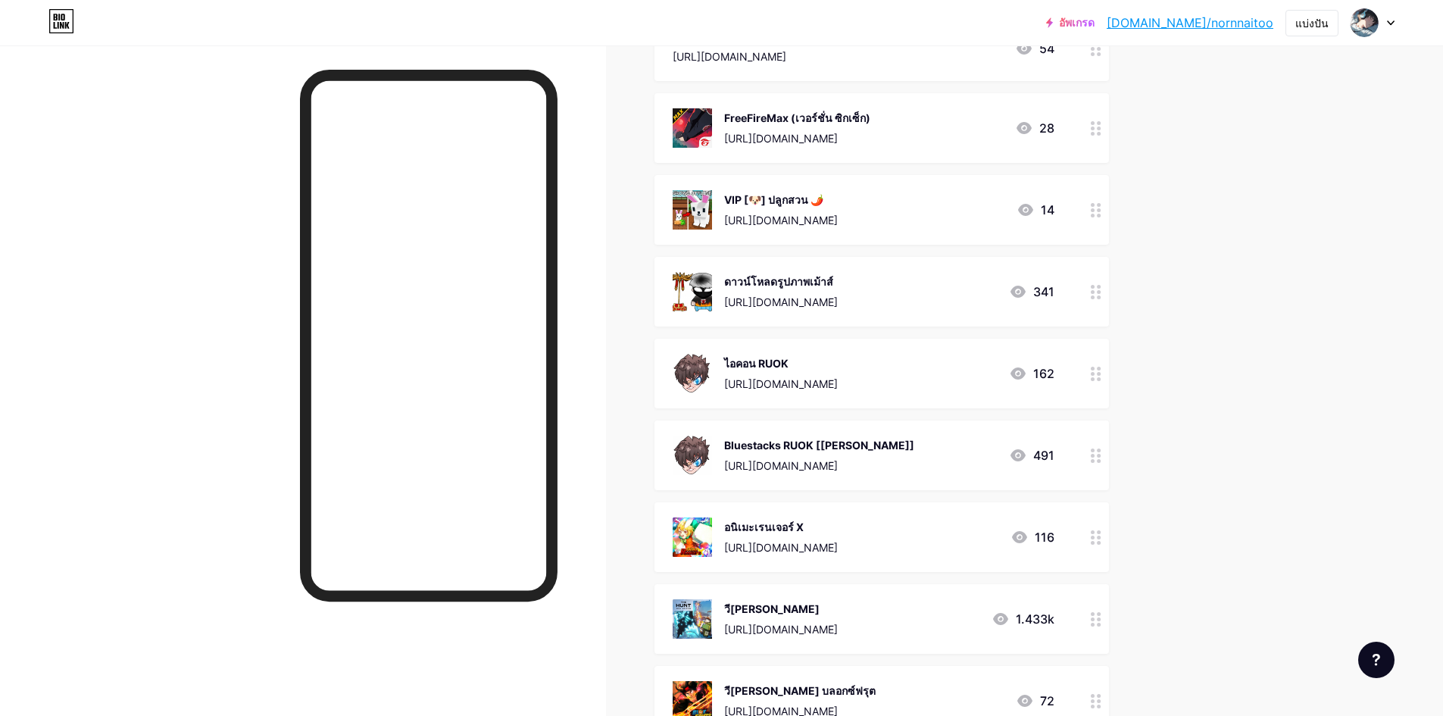  Describe the element at coordinates (764, 526) in the screenshot. I see `font: อนิเมะเรนเจอร์ X` at that location.